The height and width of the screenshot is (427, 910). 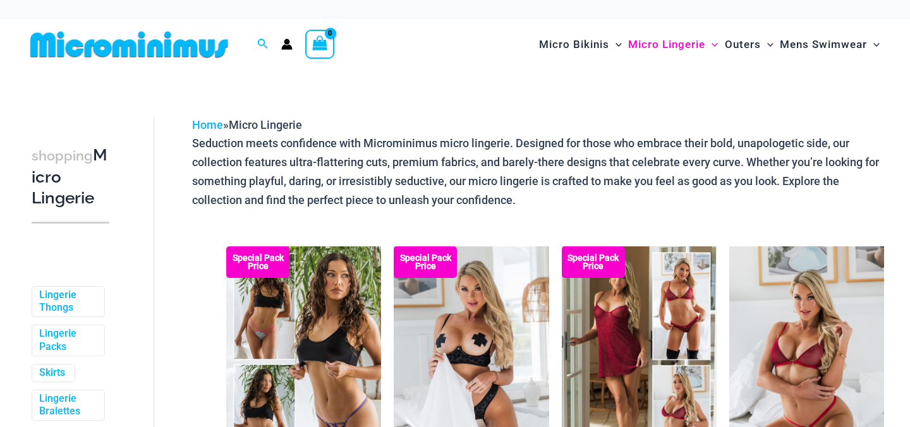 I want to click on span: Outers, so click(x=742, y=44).